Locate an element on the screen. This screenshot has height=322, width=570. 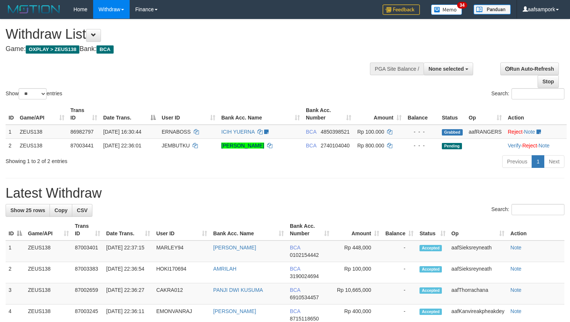
label: Show entries is located at coordinates (34, 94).